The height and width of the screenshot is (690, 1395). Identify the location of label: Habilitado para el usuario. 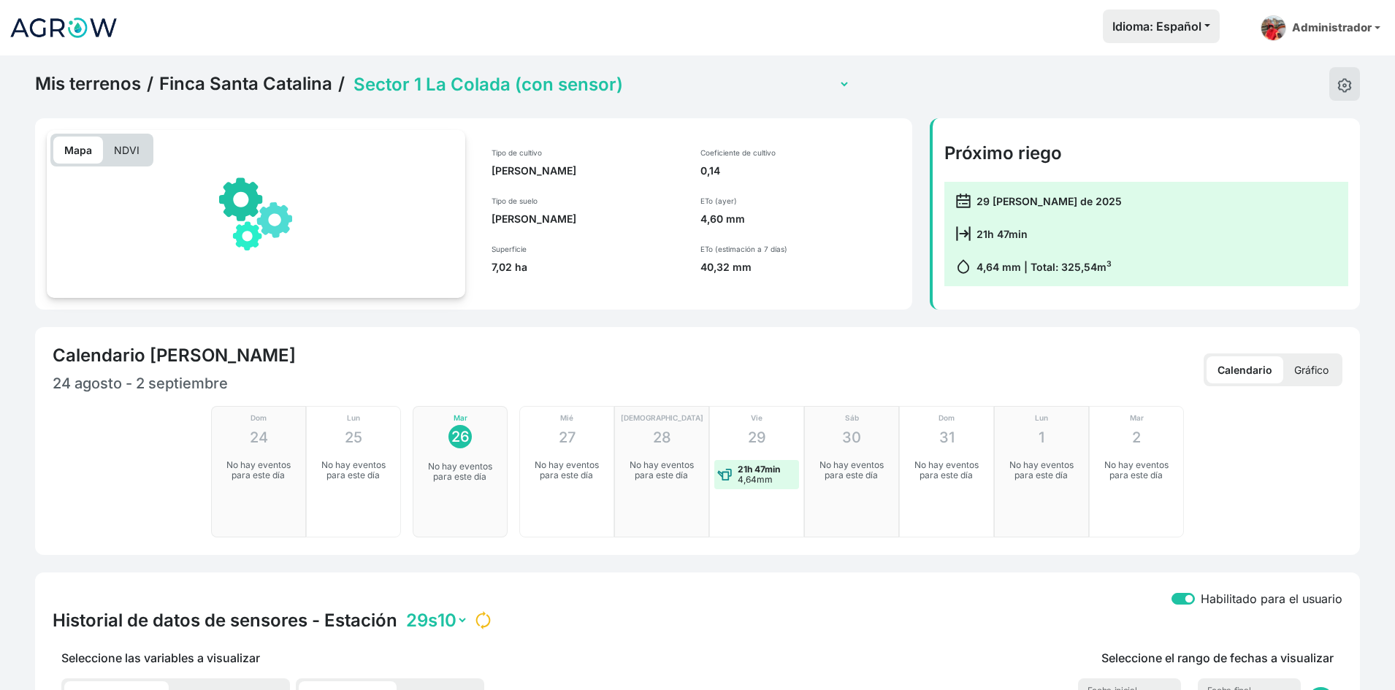
(1272, 599).